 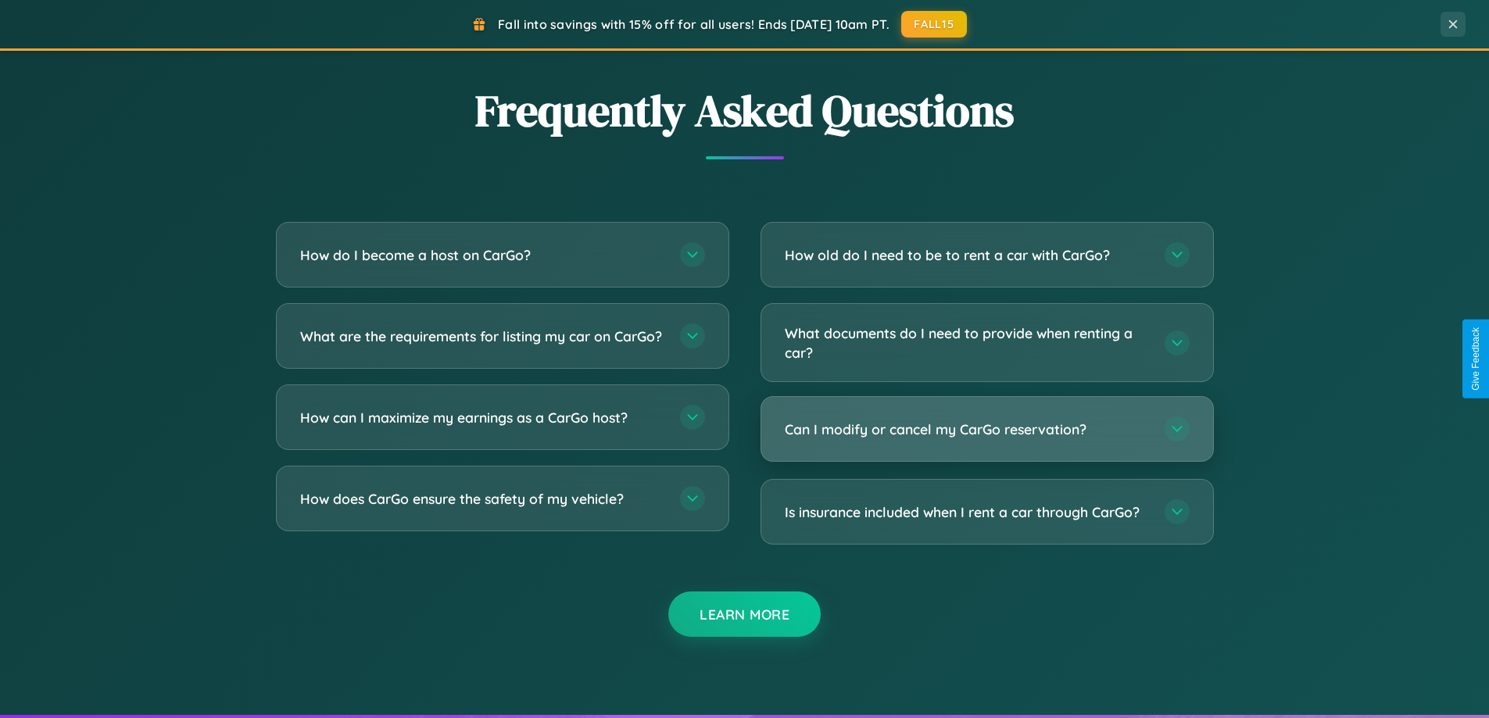 What do you see at coordinates (482, 417) in the screenshot?
I see `h3: How can I maximize my earnings as a CarGo host?` at bounding box center [482, 417].